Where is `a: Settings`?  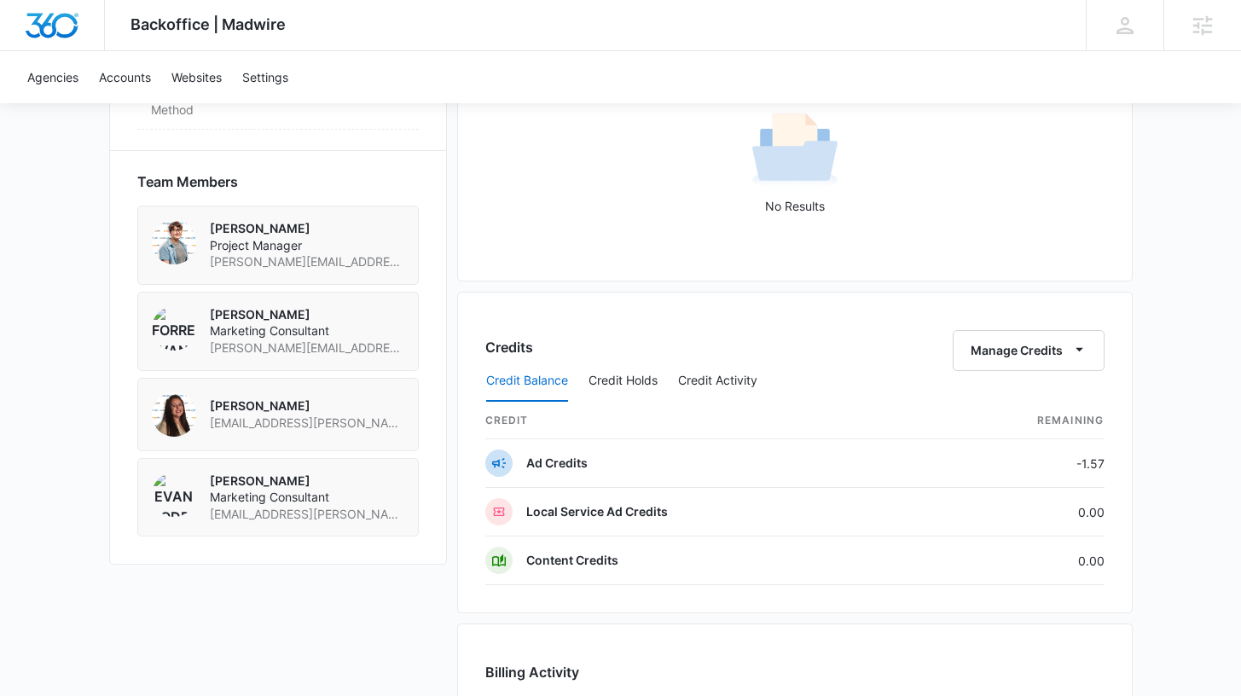 a: Settings is located at coordinates (265, 77).